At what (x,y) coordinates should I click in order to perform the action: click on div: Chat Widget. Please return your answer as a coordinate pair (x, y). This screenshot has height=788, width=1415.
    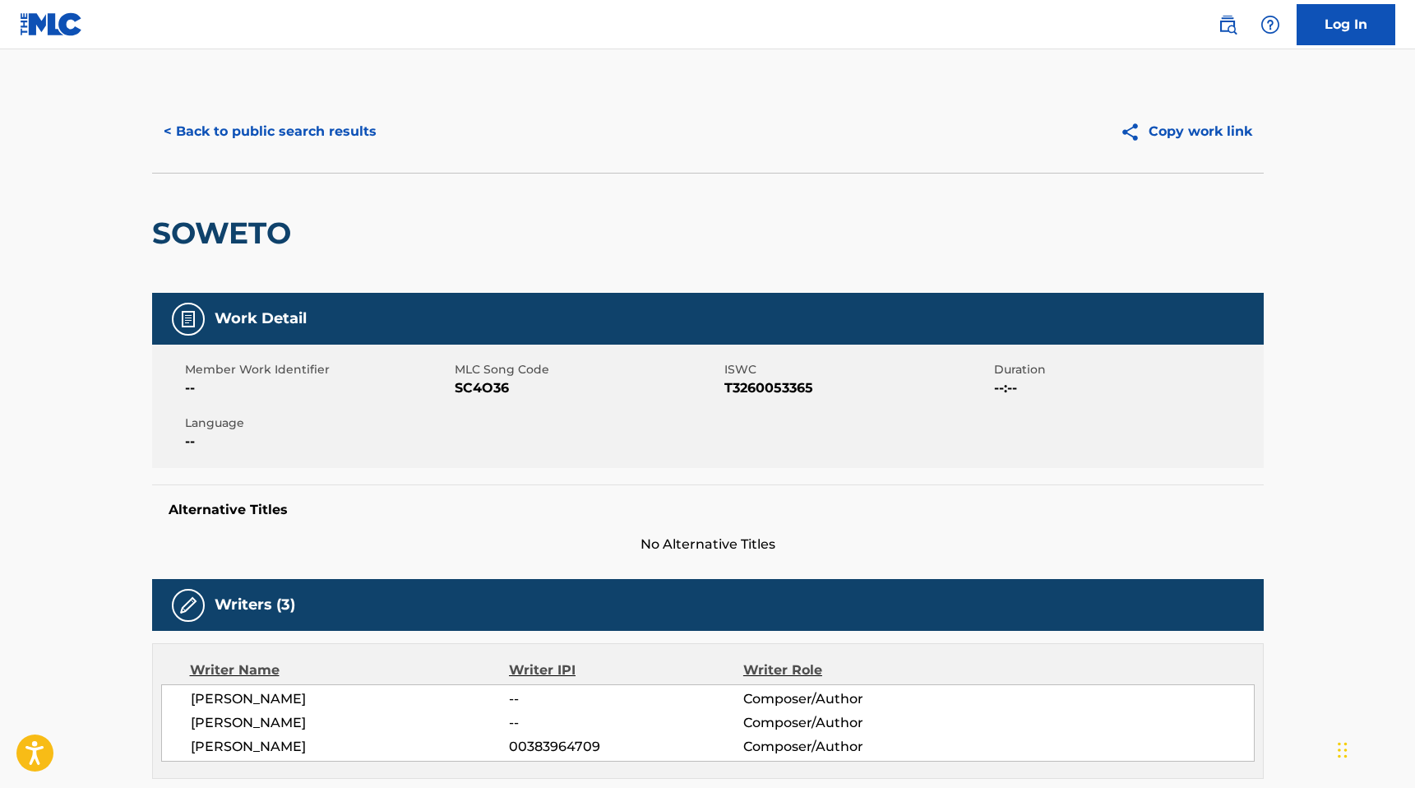
    Looking at the image, I should click on (1374, 748).